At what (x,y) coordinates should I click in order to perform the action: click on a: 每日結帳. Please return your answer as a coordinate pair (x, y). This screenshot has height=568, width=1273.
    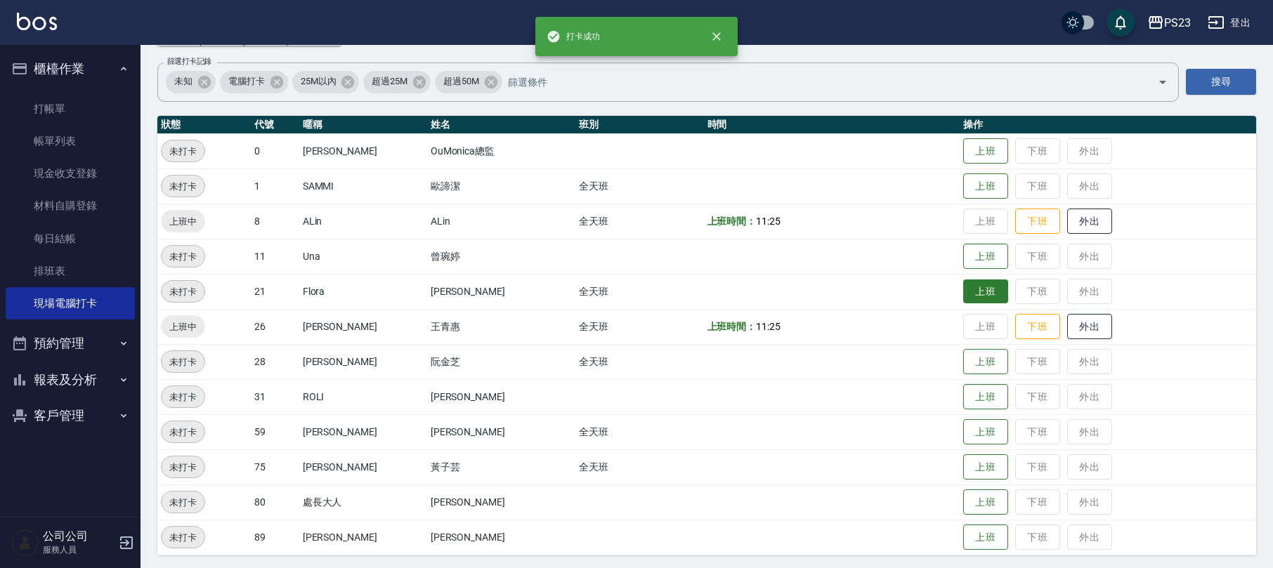
    Looking at the image, I should click on (70, 239).